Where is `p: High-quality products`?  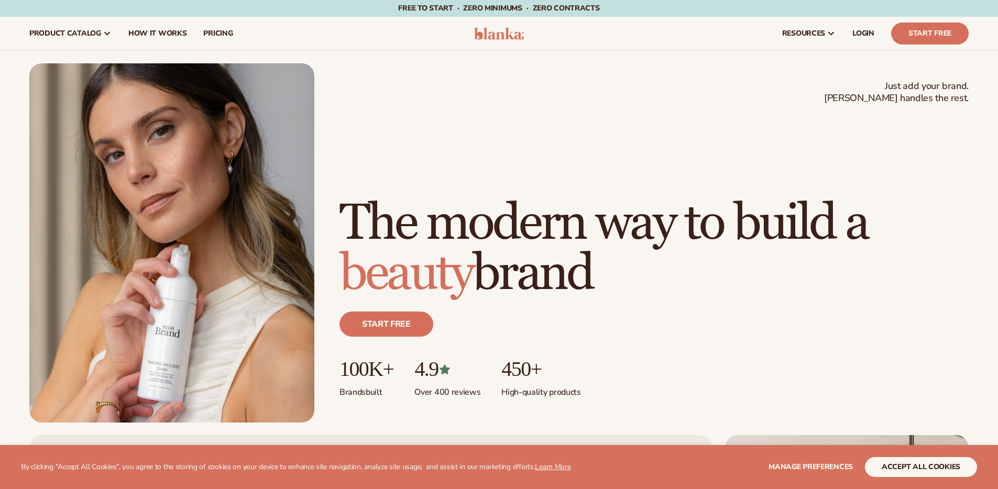
p: High-quality products is located at coordinates (541, 389).